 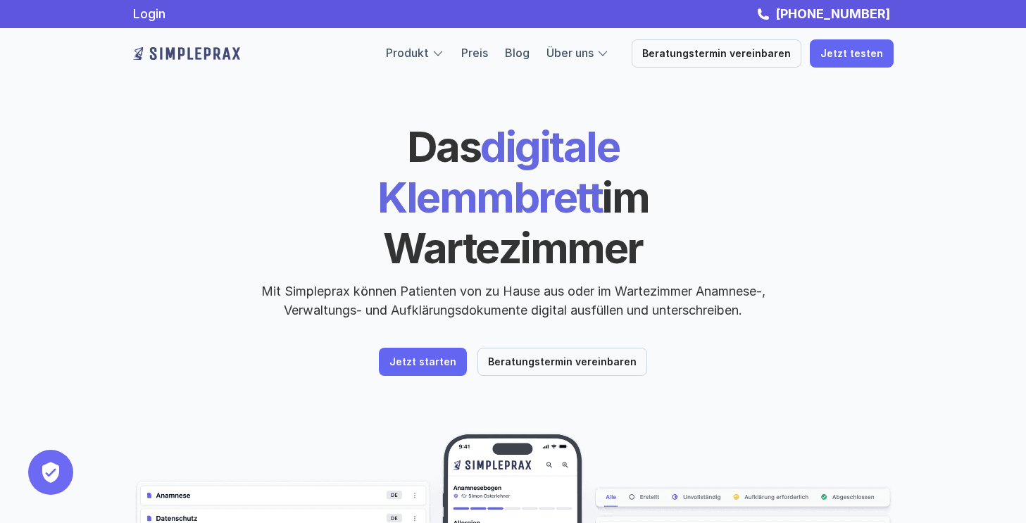 What do you see at coordinates (517, 53) in the screenshot?
I see `a: Blog` at bounding box center [517, 53].